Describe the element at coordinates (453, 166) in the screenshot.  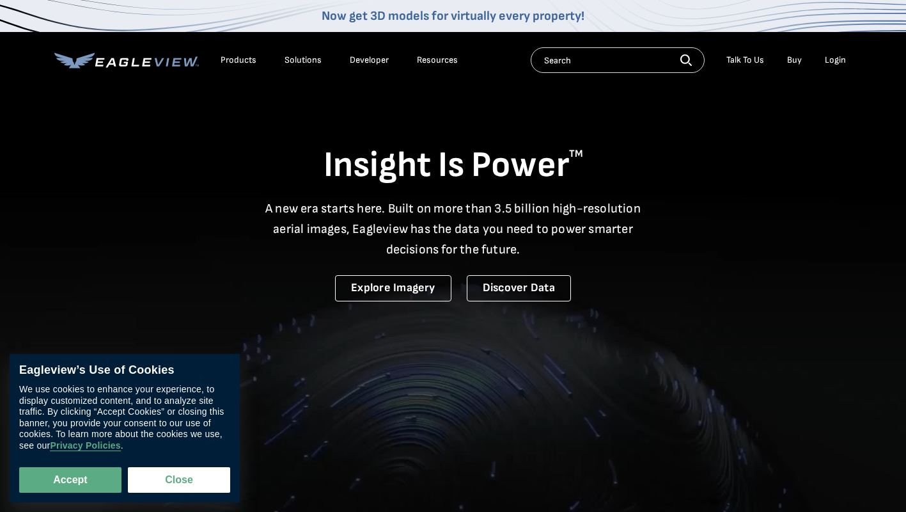
I see `h1: Insight Is Power` at that location.